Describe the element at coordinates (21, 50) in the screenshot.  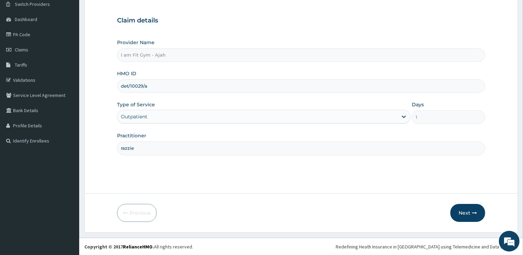
I see `span: Claims` at that location.